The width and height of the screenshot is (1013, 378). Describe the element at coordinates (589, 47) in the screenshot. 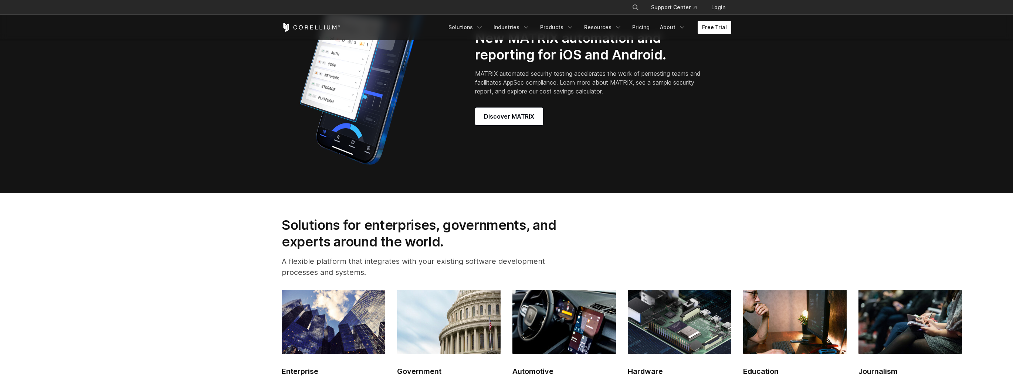

I see `h2: New MATRIX automation and reporting for iOS and Android.` at that location.